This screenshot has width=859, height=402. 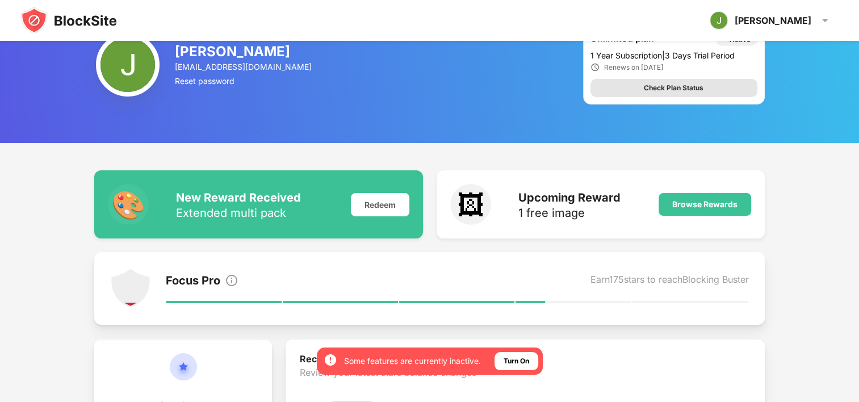 What do you see at coordinates (670, 282) in the screenshot?
I see `div: Earn 175 stars to reach Blocking Buster` at bounding box center [670, 282].